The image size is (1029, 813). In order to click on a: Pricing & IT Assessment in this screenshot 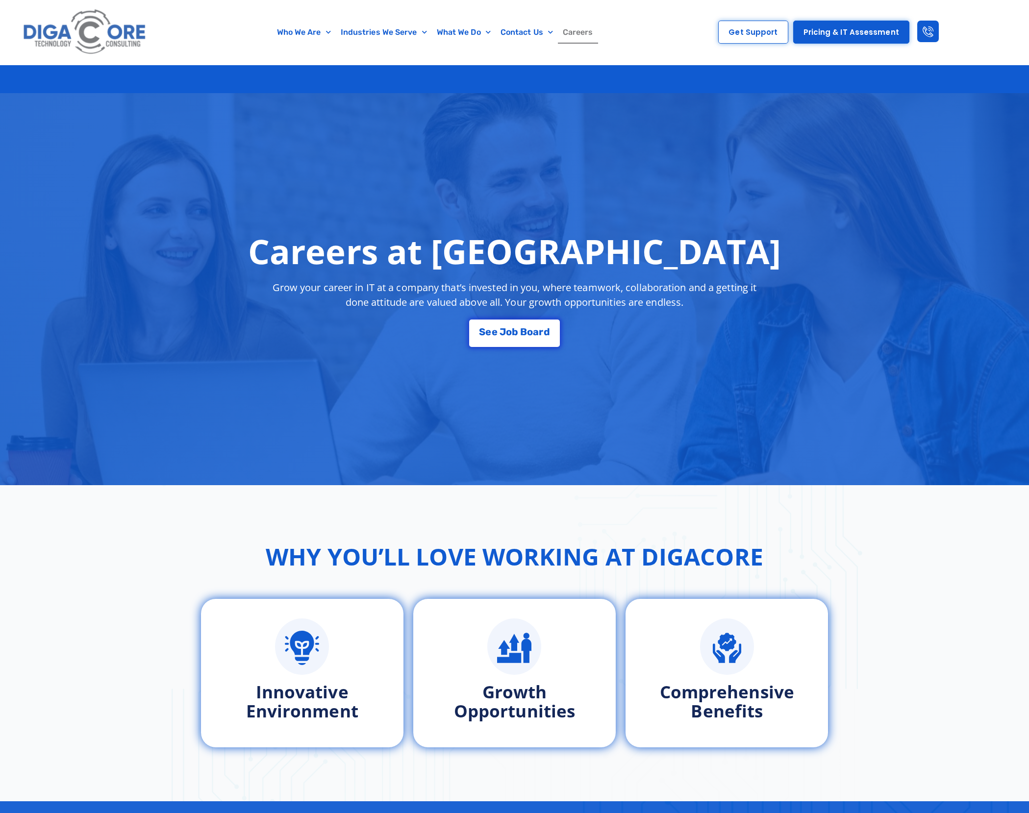, I will do `click(851, 32)`.